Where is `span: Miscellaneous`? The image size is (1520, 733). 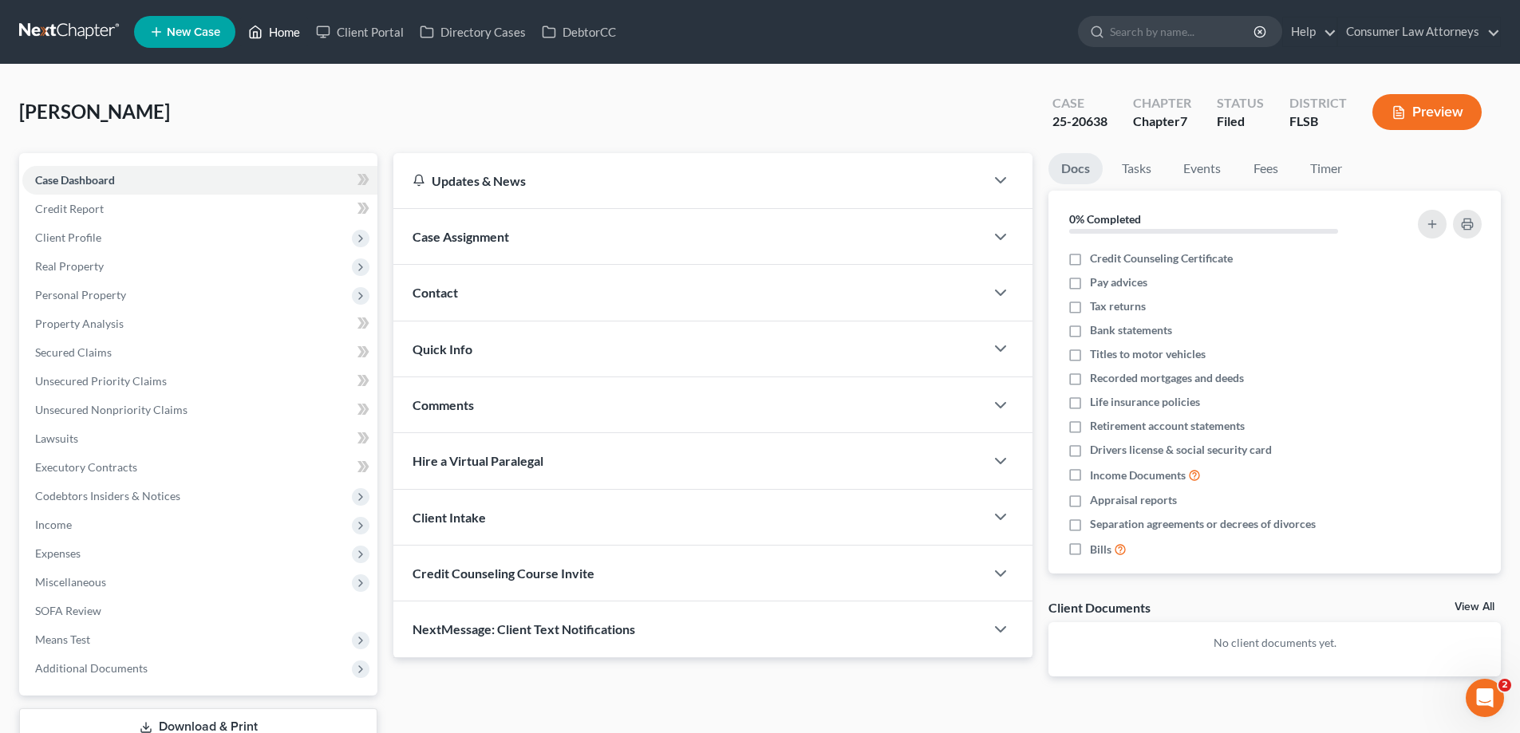 span: Miscellaneous is located at coordinates (70, 582).